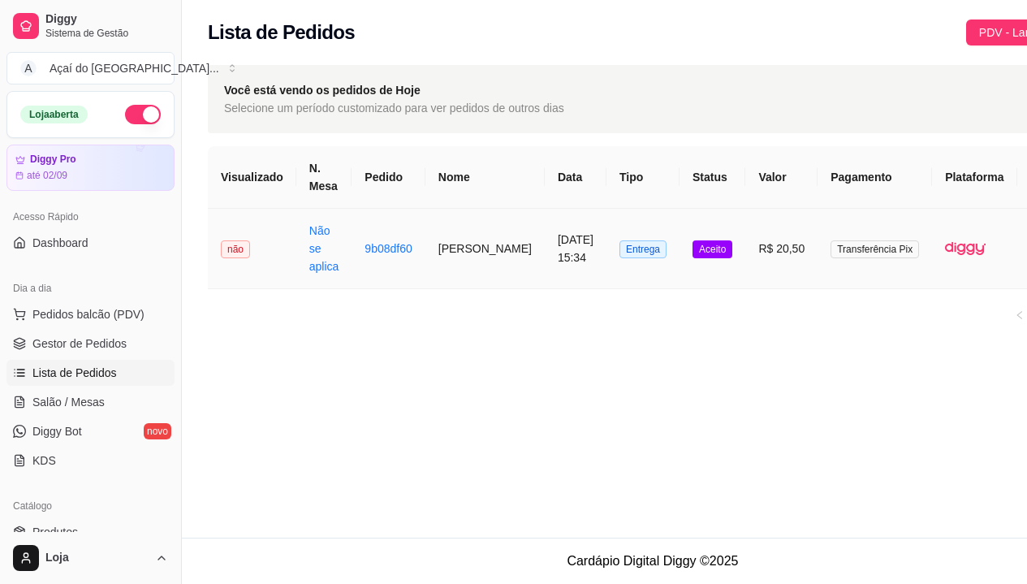 The height and width of the screenshot is (584, 1027). What do you see at coordinates (60, 243) in the screenshot?
I see `span: Dashboard` at bounding box center [60, 243].